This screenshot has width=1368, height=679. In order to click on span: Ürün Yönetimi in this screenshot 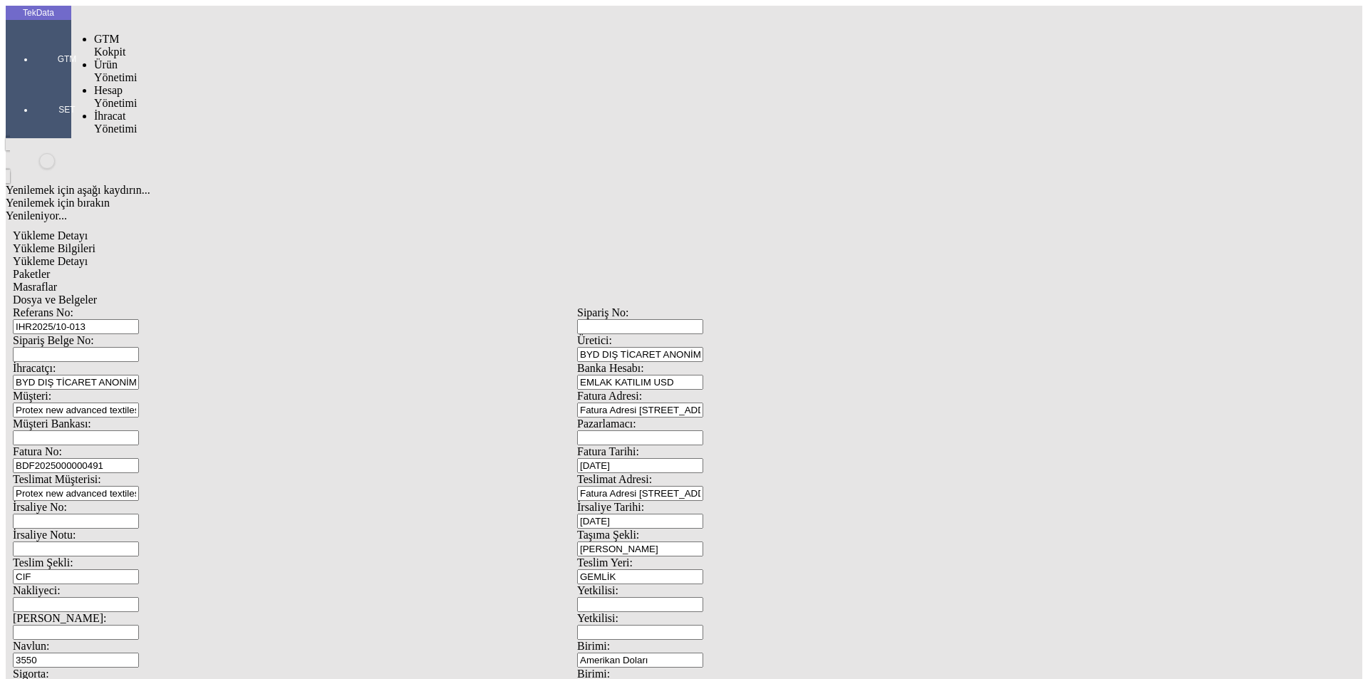, I will do `click(115, 71)`.